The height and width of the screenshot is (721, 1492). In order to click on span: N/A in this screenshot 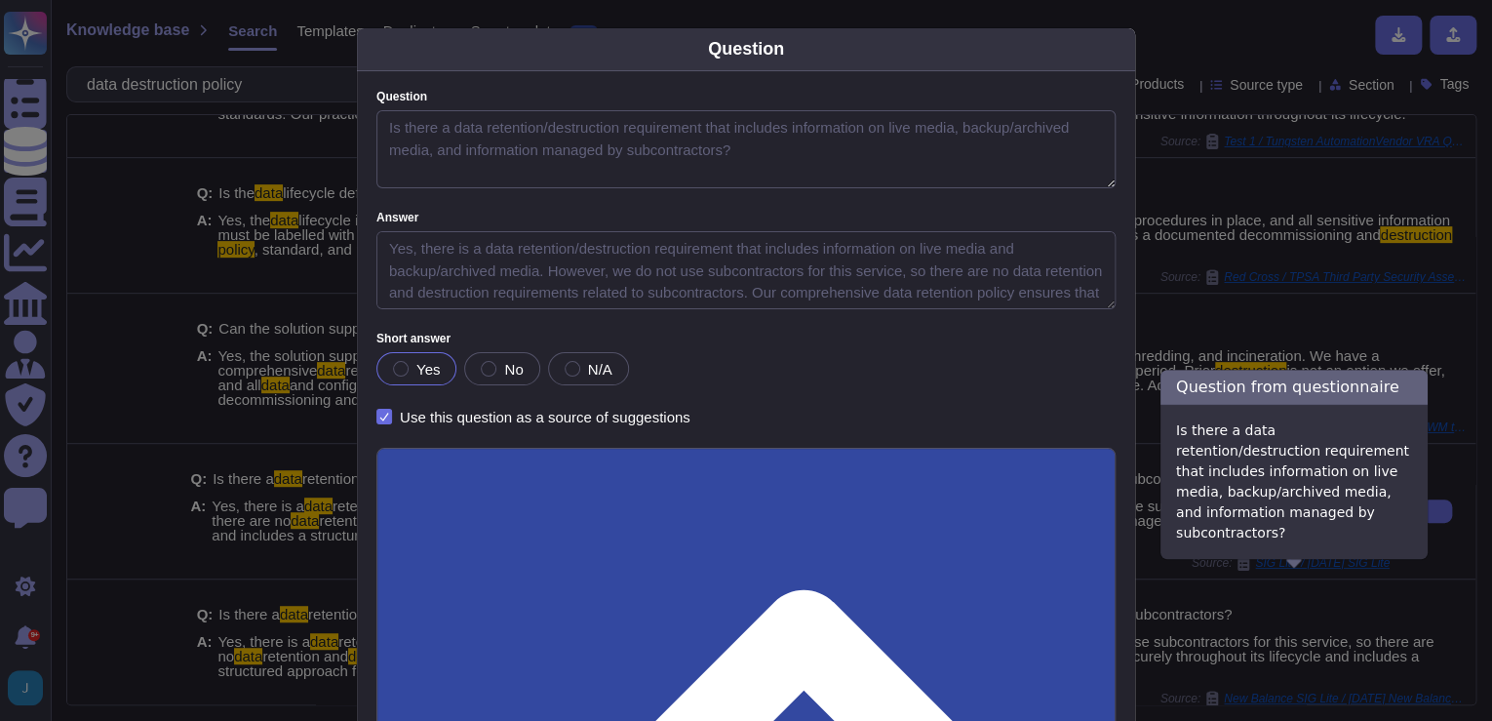, I will do `click(600, 369)`.